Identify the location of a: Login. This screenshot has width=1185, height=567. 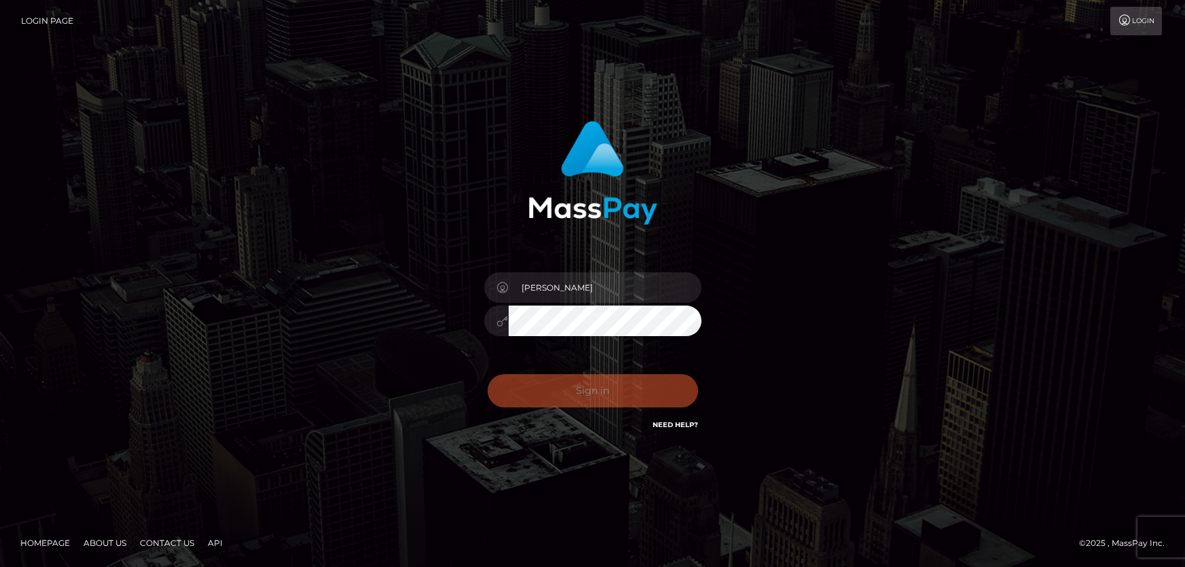
(1136, 21).